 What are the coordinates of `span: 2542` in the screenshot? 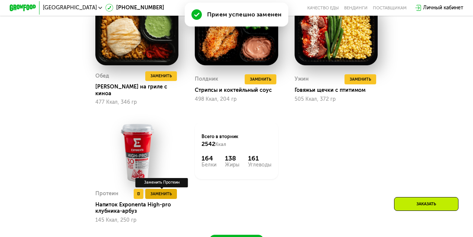 It's located at (208, 144).